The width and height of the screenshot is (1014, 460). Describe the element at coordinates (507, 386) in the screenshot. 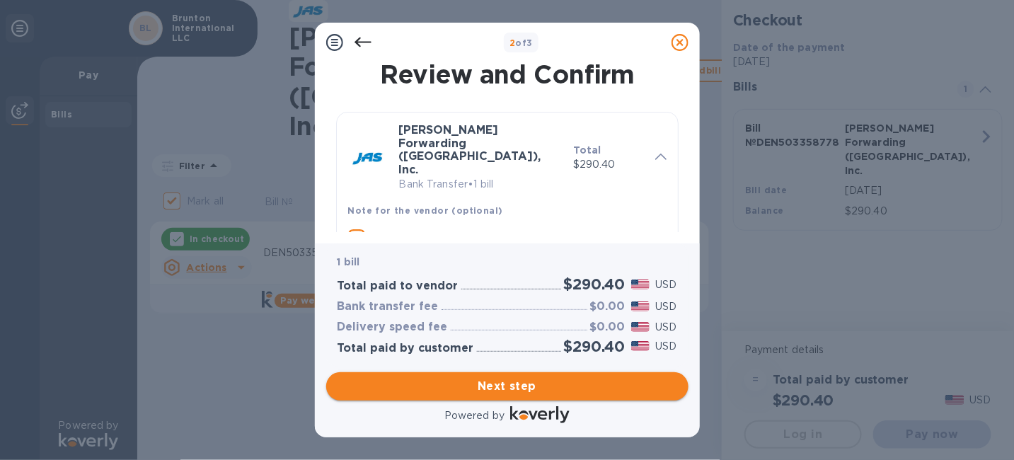

I see `span: Next step` at that location.